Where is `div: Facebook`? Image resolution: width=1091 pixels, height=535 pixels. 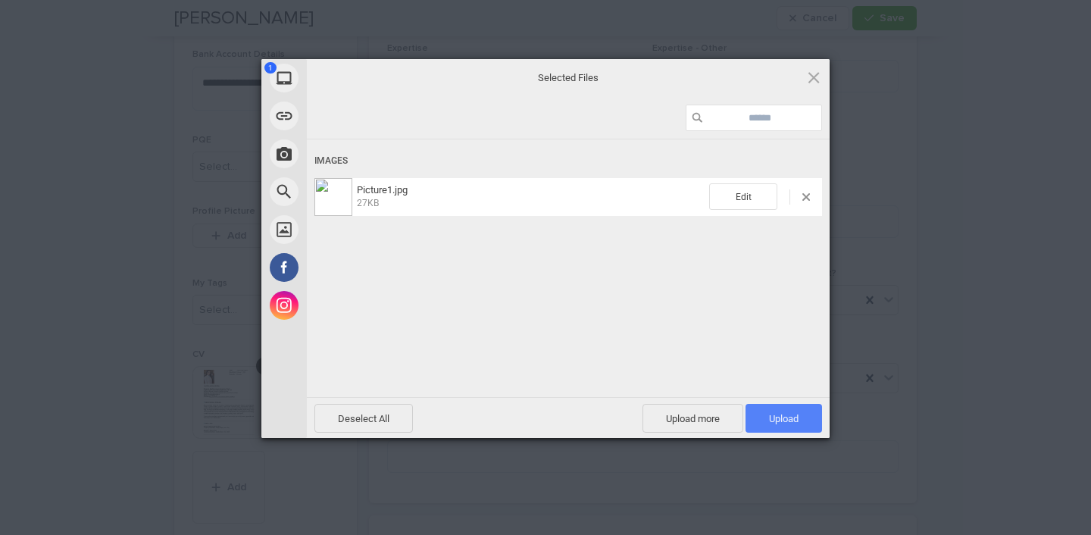
div: Facebook is located at coordinates (352, 267).